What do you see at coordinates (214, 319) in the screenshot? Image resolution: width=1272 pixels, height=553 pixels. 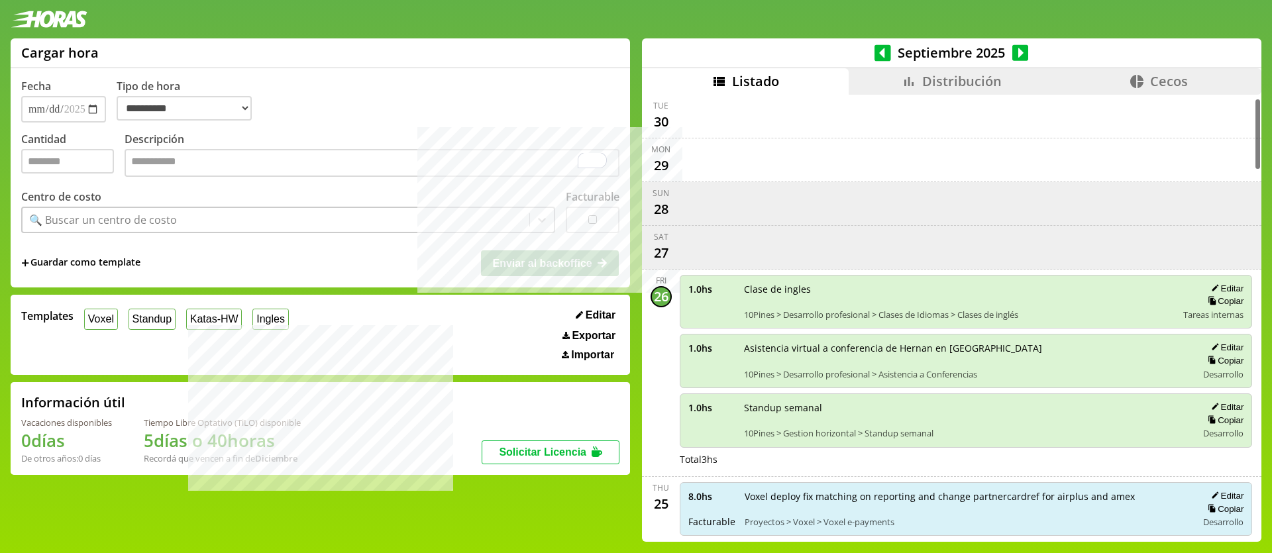 I see `button: Katas-HW` at bounding box center [214, 319].